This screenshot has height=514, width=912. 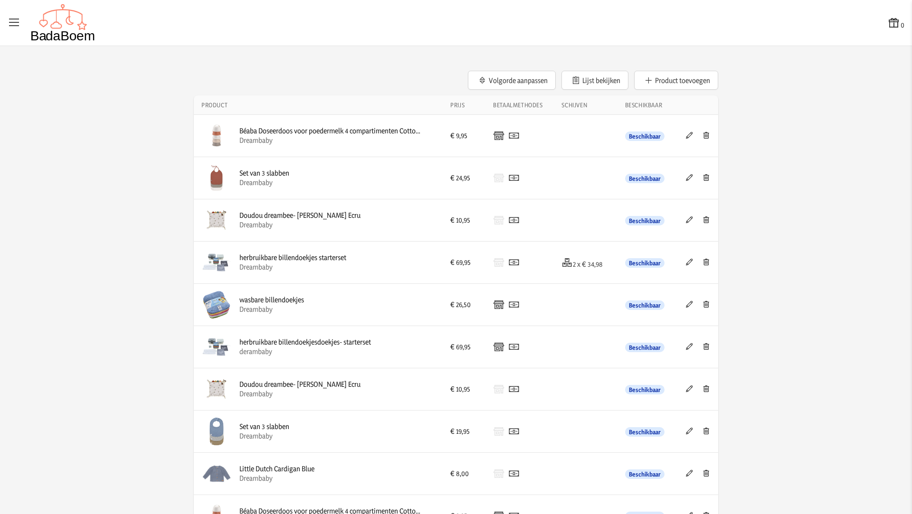 I want to click on button: Lijst bekijken, so click(x=595, y=80).